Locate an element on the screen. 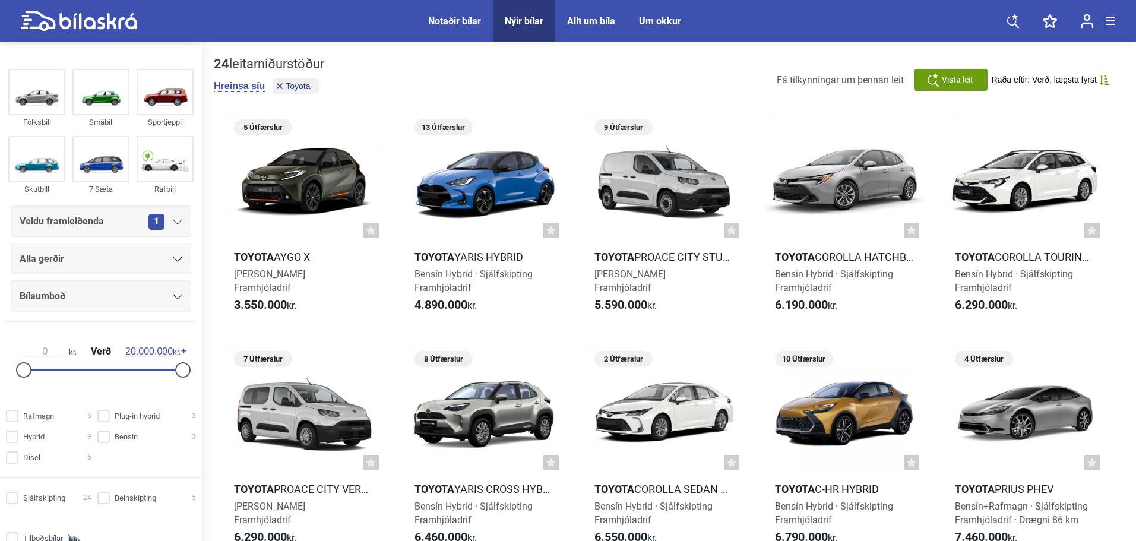 The width and height of the screenshot is (1136, 541). span: 10 Útfærslur is located at coordinates (804, 359).